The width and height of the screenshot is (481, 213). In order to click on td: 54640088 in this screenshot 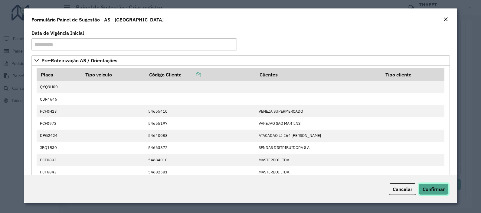, I will do `click(200, 136)`.